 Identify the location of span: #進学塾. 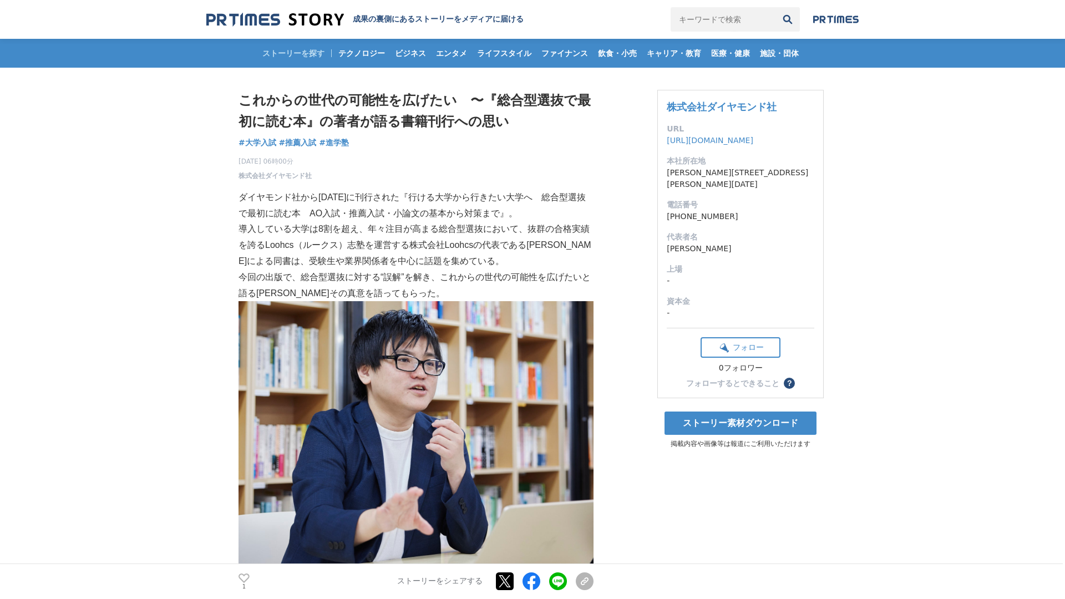
(334, 143).